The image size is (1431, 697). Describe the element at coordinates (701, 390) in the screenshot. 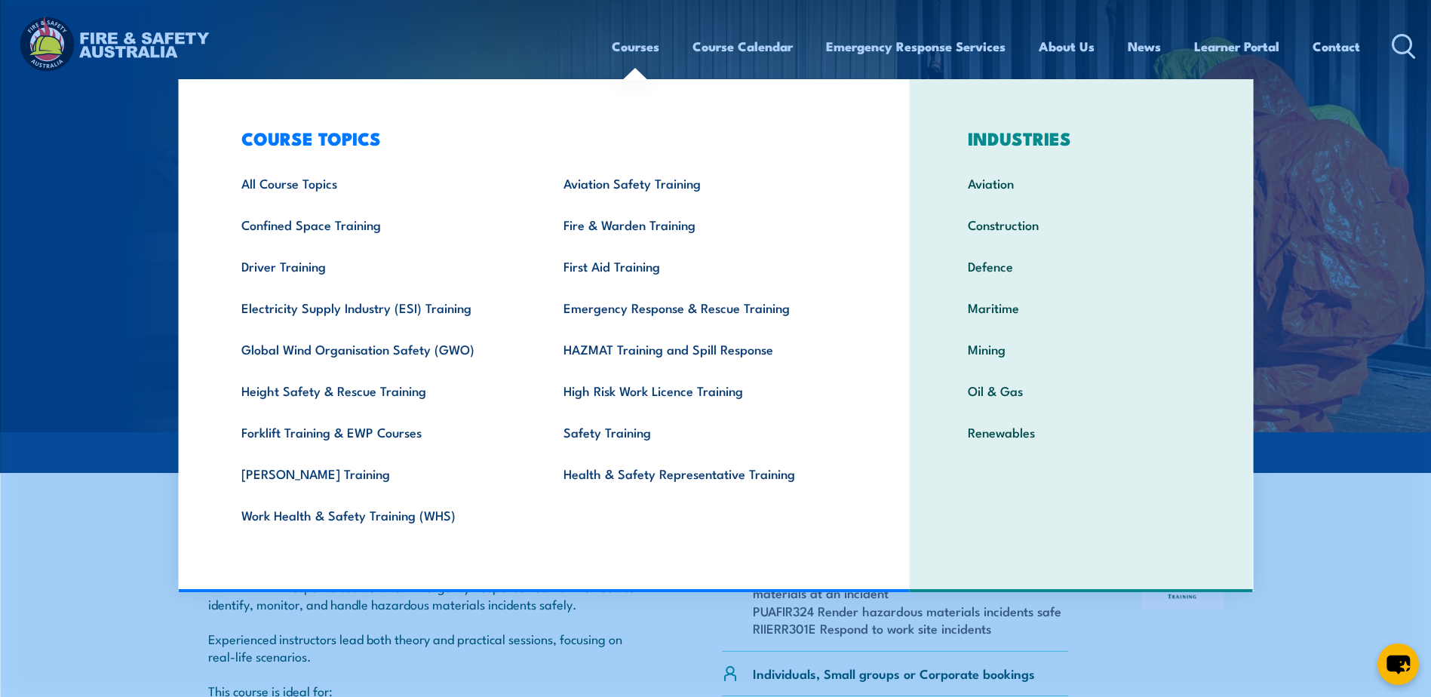

I see `a: High Risk Work Licence Training` at that location.